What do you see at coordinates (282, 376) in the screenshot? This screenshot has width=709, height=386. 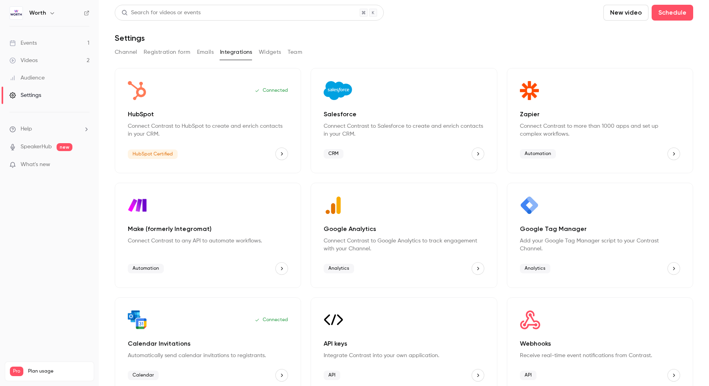 I see `button: Calendar Invitations` at bounding box center [282, 376].